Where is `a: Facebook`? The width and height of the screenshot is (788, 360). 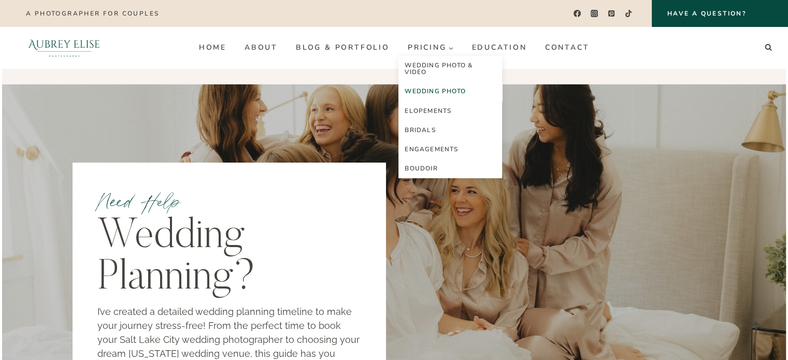
a: Facebook is located at coordinates (576, 13).